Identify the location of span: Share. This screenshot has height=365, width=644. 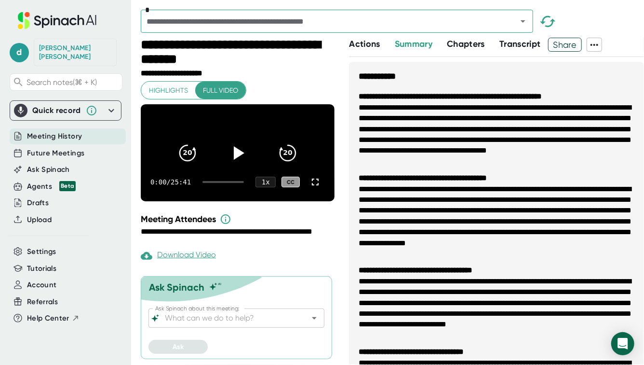
(565, 44).